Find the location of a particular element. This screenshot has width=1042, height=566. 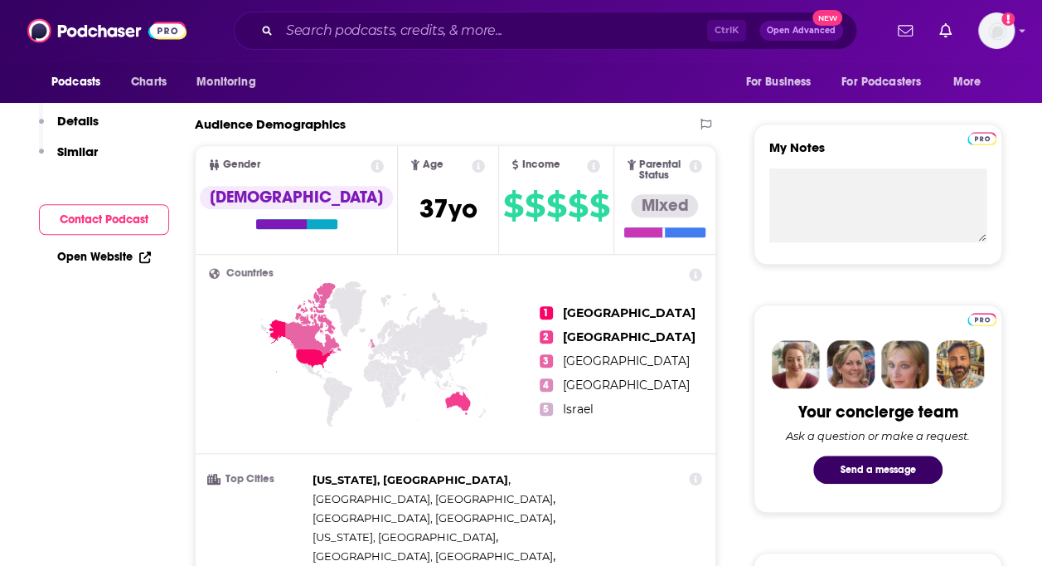

button: Show profile menu is located at coordinates (997, 31).